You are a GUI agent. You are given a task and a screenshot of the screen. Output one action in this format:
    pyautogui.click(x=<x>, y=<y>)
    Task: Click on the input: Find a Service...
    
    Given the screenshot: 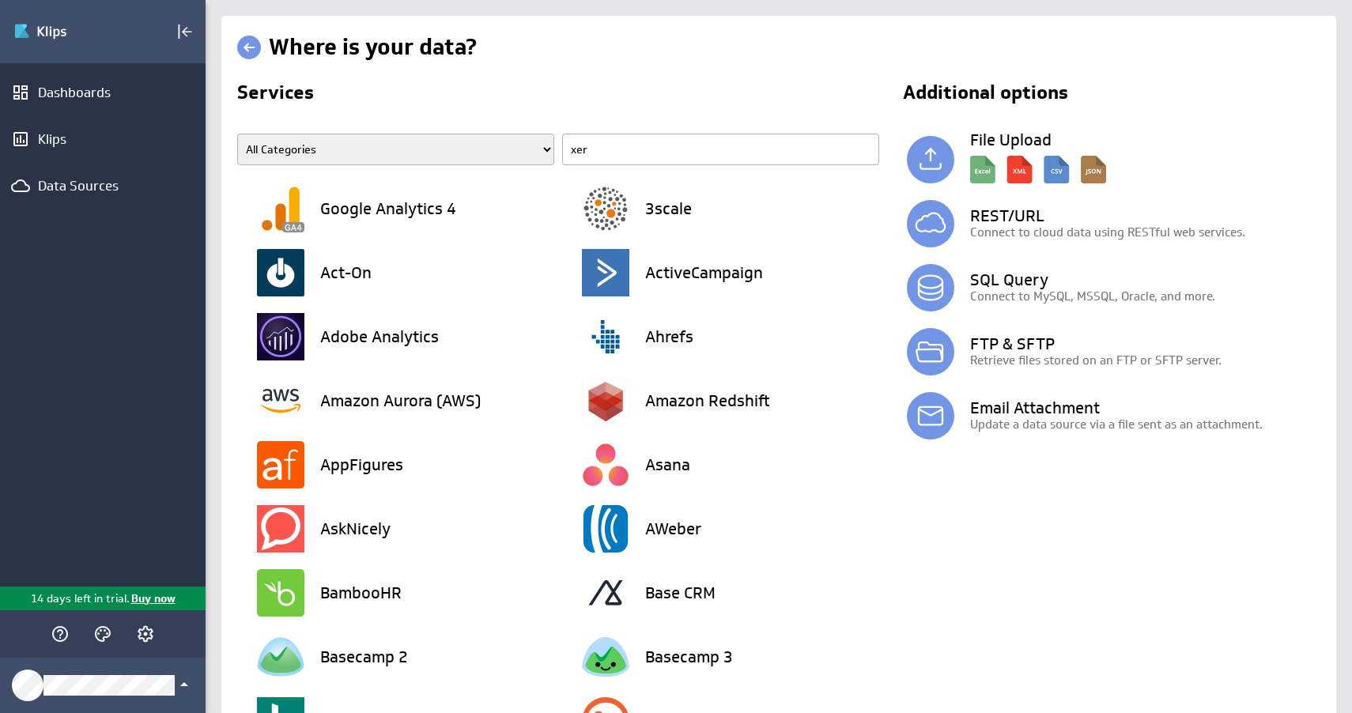 What is the action you would take?
    pyautogui.click(x=721, y=149)
    